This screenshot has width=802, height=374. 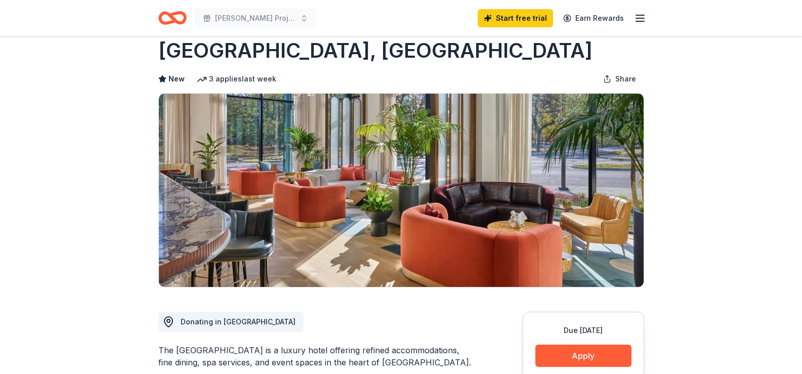 I want to click on span: New, so click(x=177, y=79).